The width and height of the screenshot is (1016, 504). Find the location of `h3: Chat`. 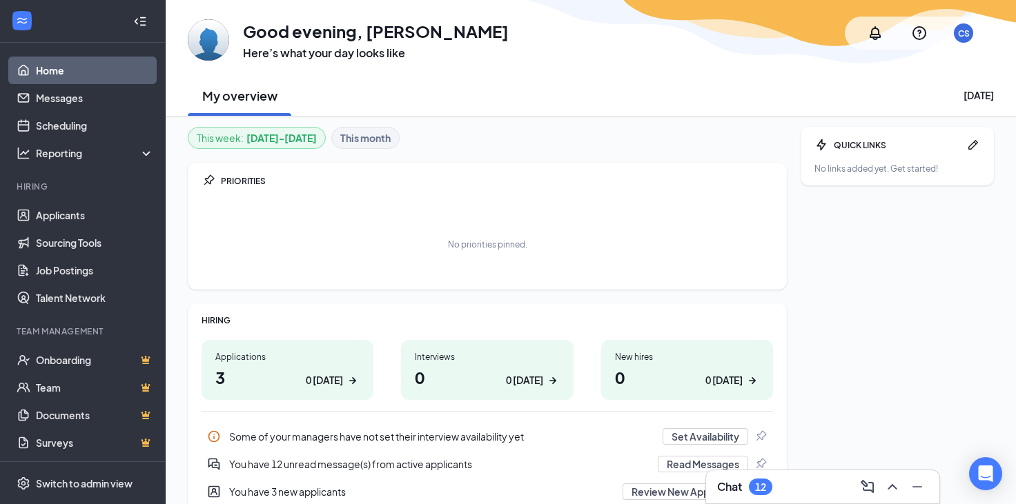

h3: Chat is located at coordinates (729, 487).